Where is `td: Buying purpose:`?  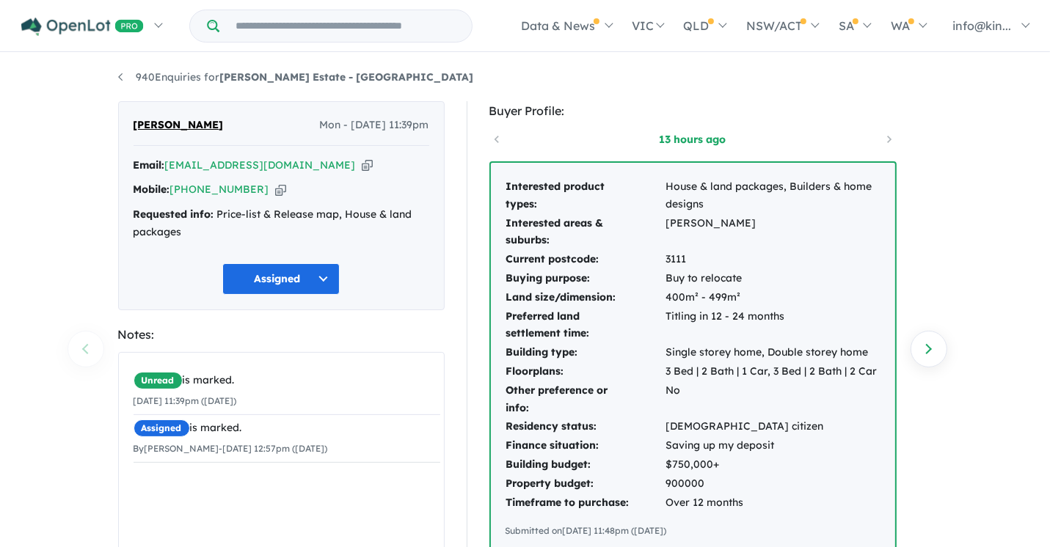
td: Buying purpose: is located at coordinates (585, 279).